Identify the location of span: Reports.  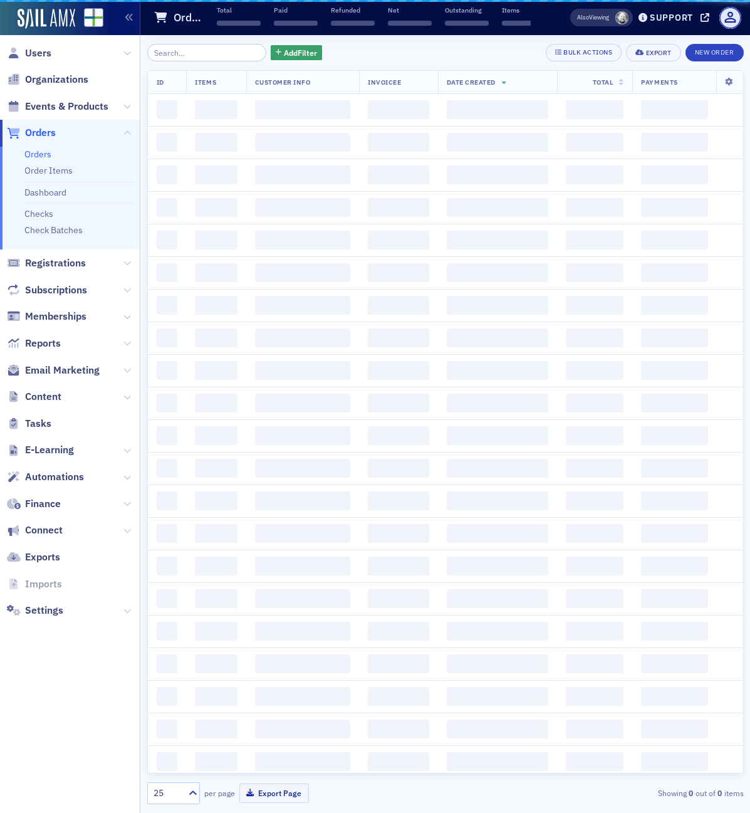
(43, 343).